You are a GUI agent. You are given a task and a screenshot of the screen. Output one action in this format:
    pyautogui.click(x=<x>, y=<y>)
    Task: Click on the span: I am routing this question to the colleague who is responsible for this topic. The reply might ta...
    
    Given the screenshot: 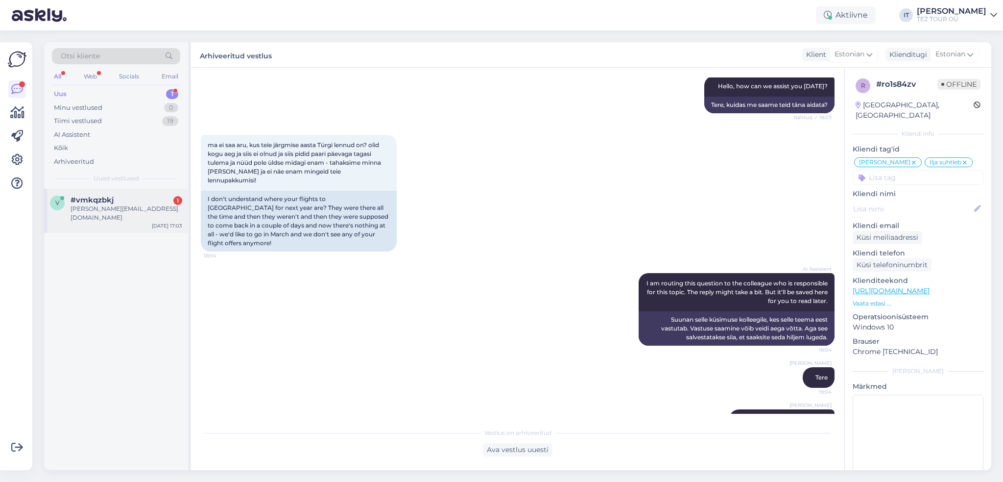 What is the action you would take?
    pyautogui.click(x=738, y=292)
    